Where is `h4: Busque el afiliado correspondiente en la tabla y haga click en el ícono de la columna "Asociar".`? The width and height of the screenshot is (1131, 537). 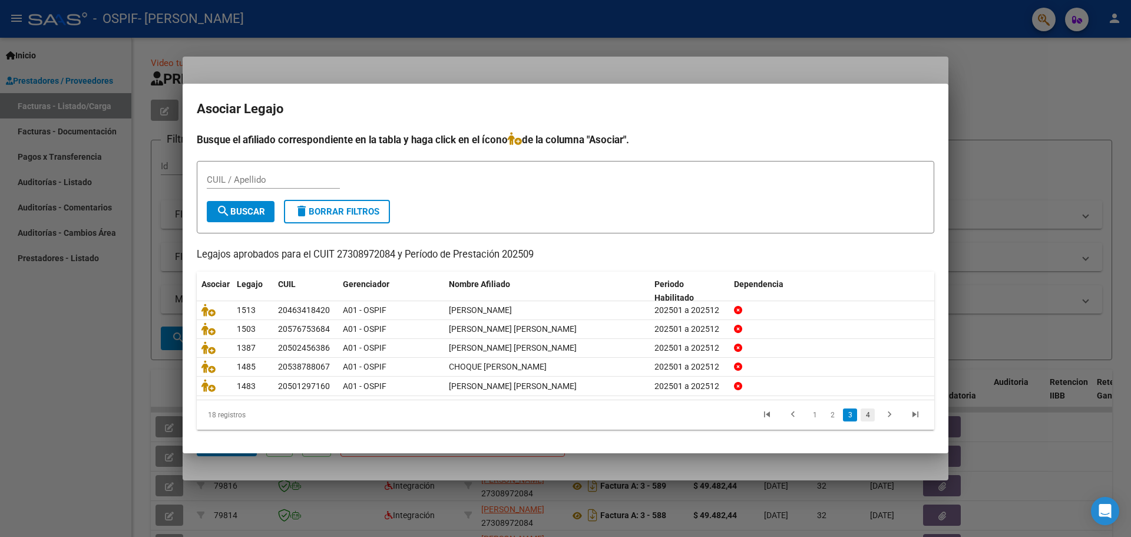 h4: Busque el afiliado correspondiente en la tabla y haga click en el ícono de la columna "Asociar". is located at coordinates (566, 140).